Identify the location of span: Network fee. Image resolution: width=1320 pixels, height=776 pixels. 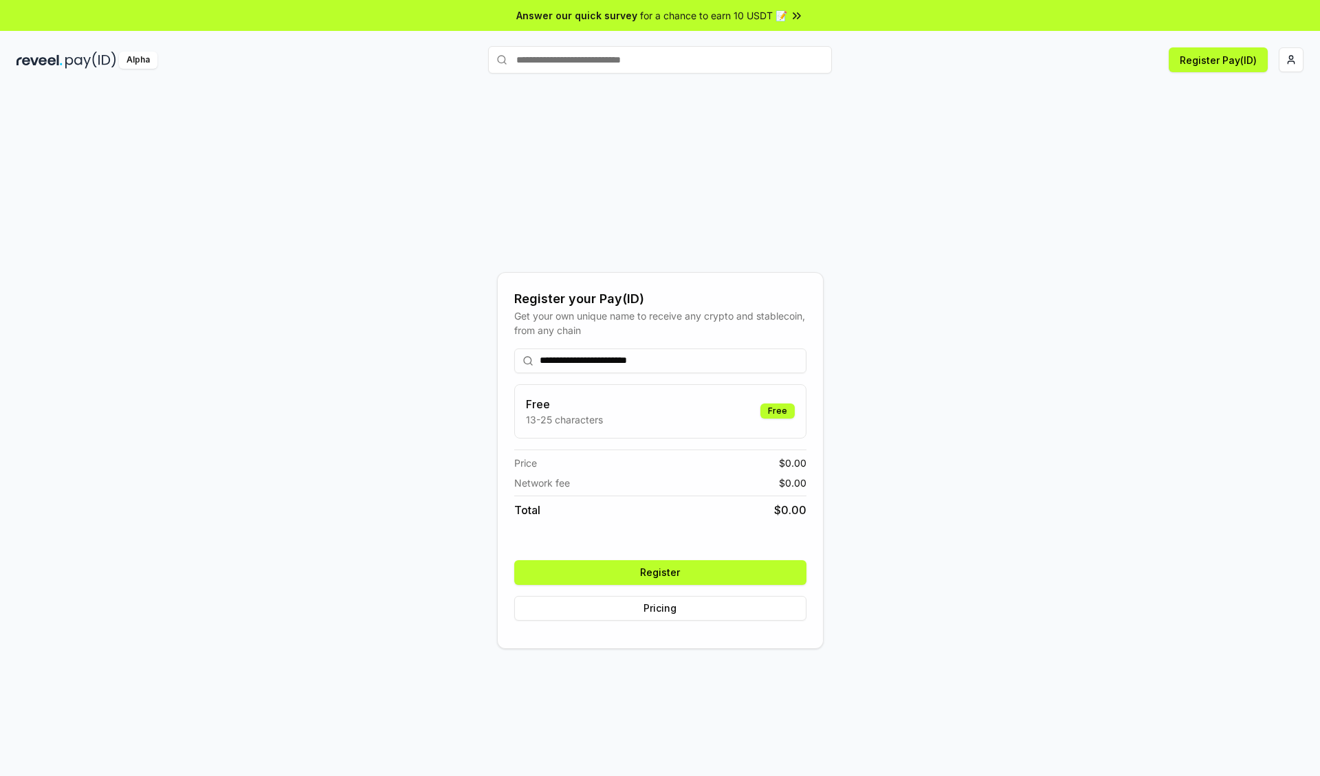
(542, 483).